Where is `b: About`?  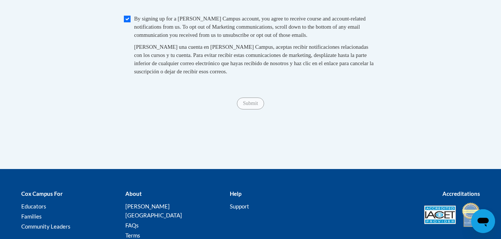
b: About is located at coordinates (134, 194).